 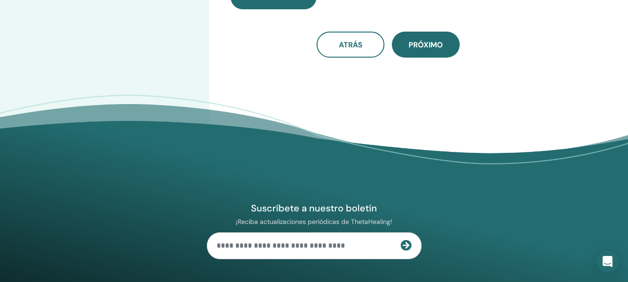 I want to click on button: próximo, so click(x=426, y=45).